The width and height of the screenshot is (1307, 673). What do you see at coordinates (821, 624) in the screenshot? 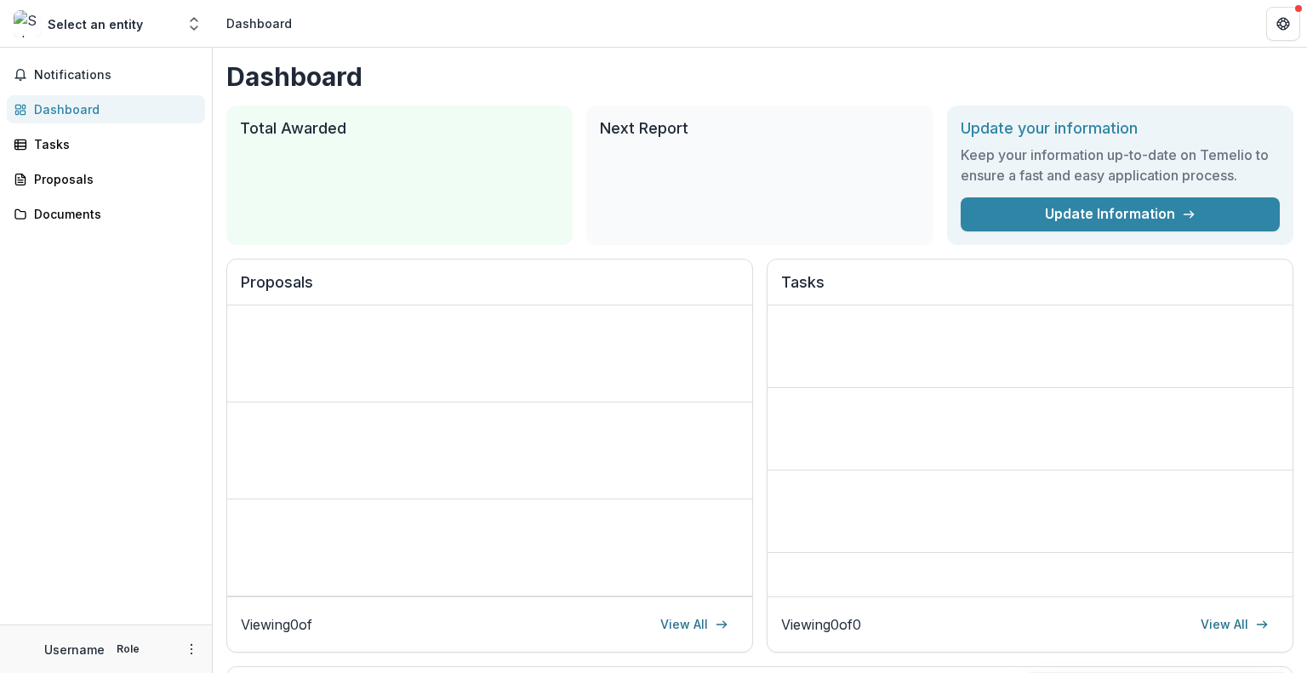
I see `p: Viewing 0 of 0` at bounding box center [821, 624].